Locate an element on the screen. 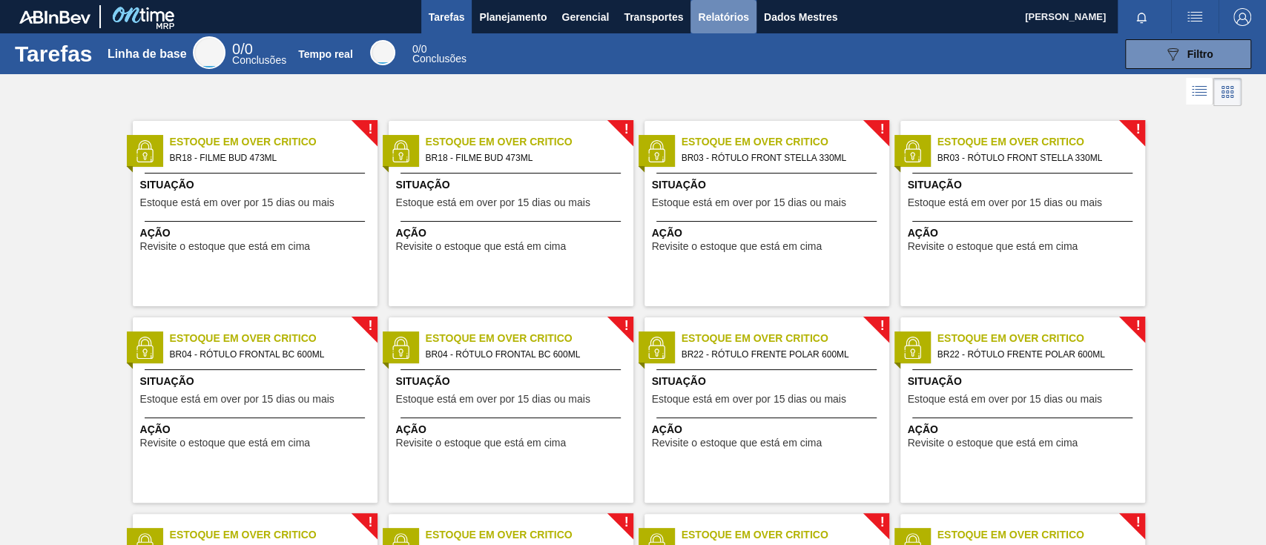  button: Notificações is located at coordinates (1141, 17).